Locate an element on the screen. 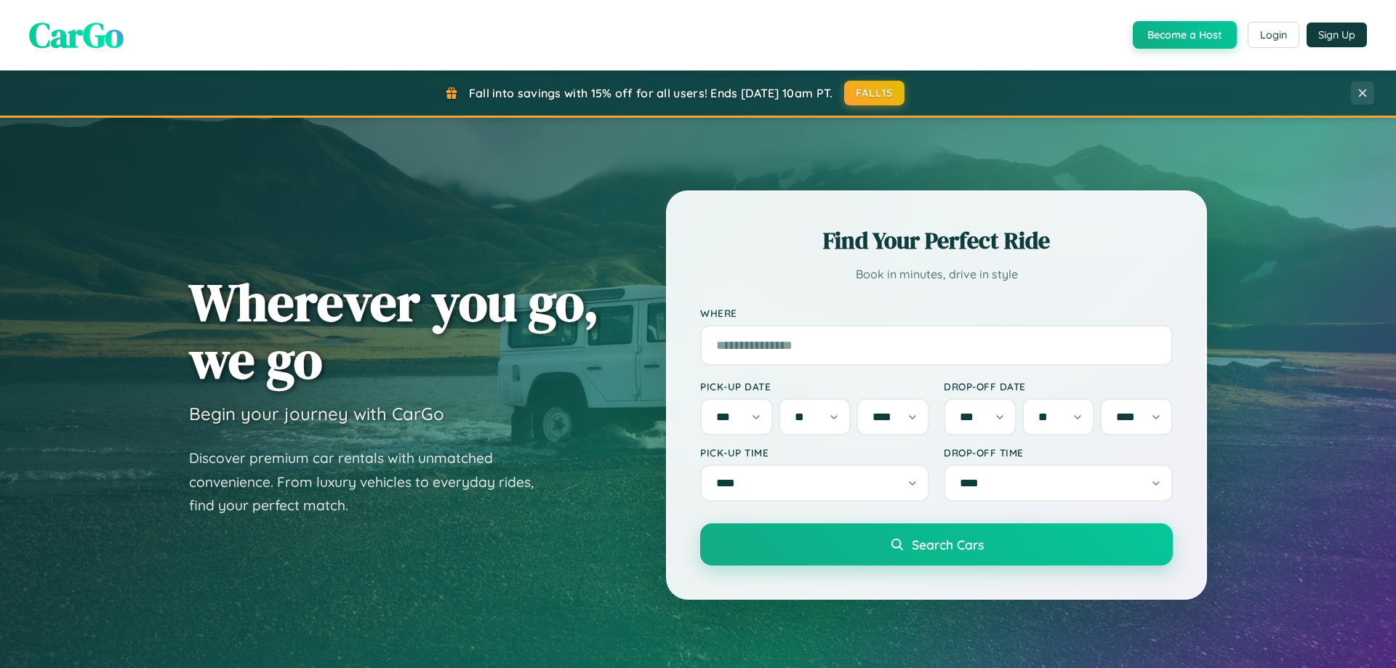  label: Drop-off Time is located at coordinates (1058, 452).